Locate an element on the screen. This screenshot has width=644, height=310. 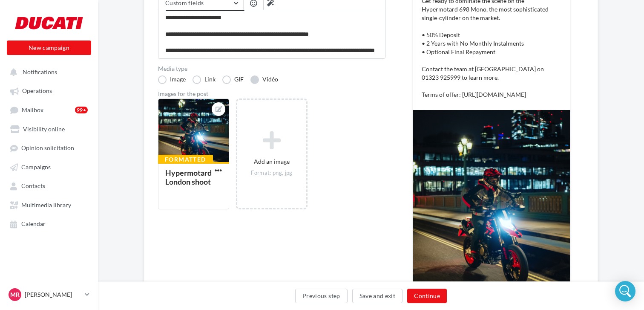
button: Previous step is located at coordinates (321, 296).